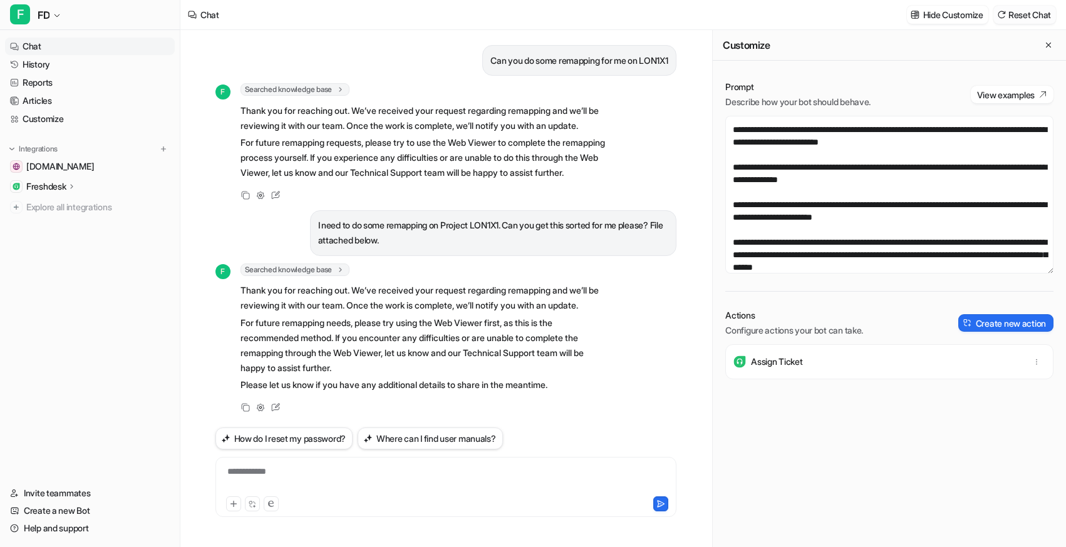  What do you see at coordinates (210, 14) in the screenshot?
I see `div: Chat` at bounding box center [210, 14].